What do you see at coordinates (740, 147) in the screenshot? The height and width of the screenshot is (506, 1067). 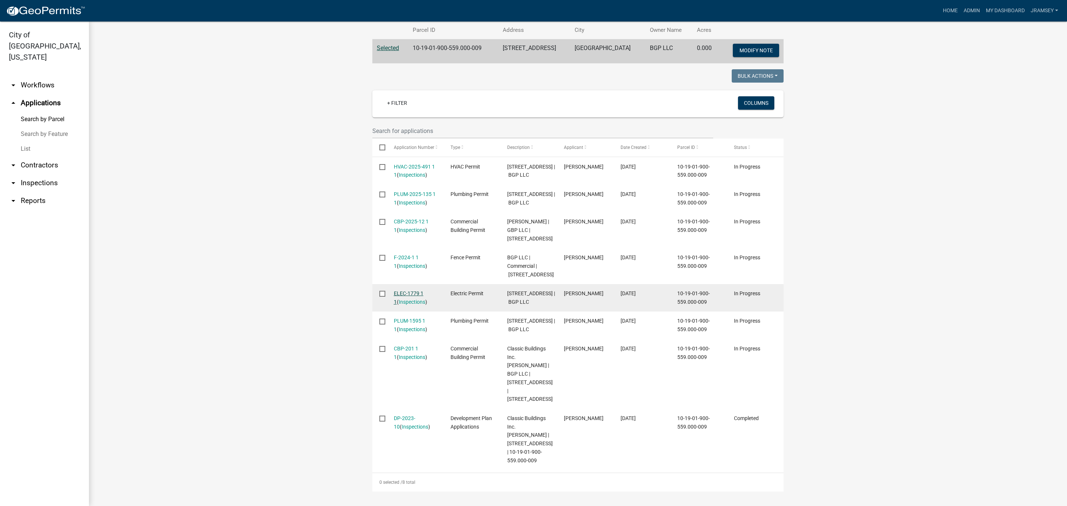 I see `span: Status` at bounding box center [740, 147].